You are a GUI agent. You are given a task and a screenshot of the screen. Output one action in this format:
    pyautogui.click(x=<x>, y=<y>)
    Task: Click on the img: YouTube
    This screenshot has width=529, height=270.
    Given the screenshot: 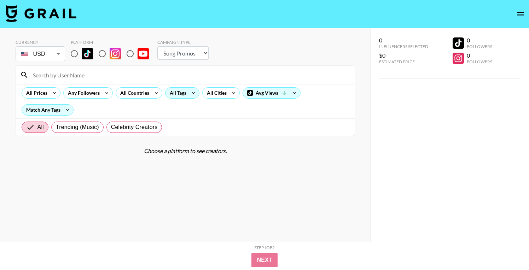 What is the action you would take?
    pyautogui.click(x=143, y=54)
    